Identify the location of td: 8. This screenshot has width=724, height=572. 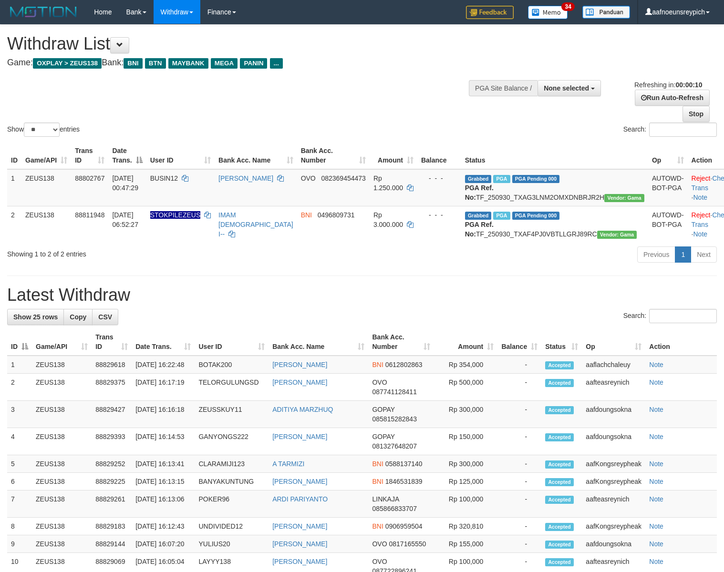
(20, 527).